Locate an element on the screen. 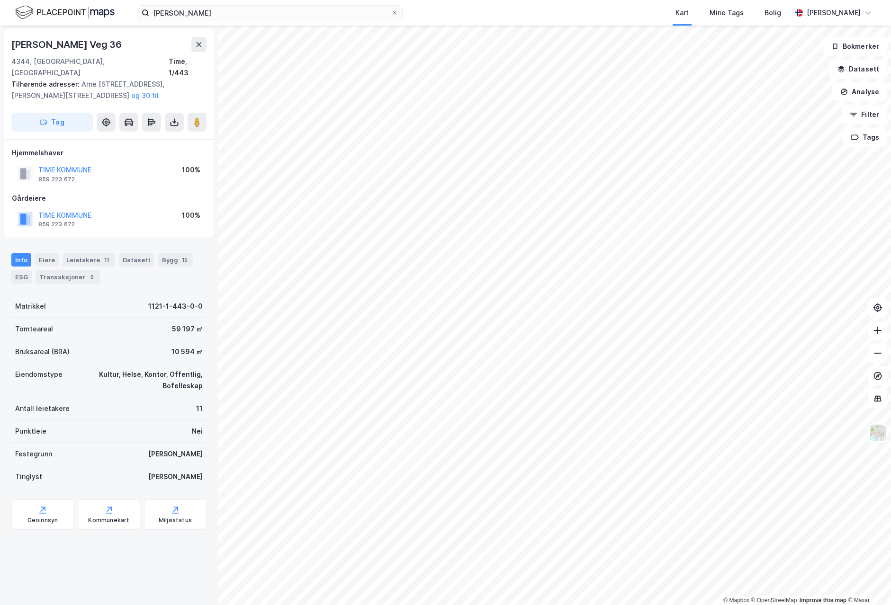 The height and width of the screenshot is (605, 891). div: 1121-1-443-0-0 is located at coordinates (175, 307).